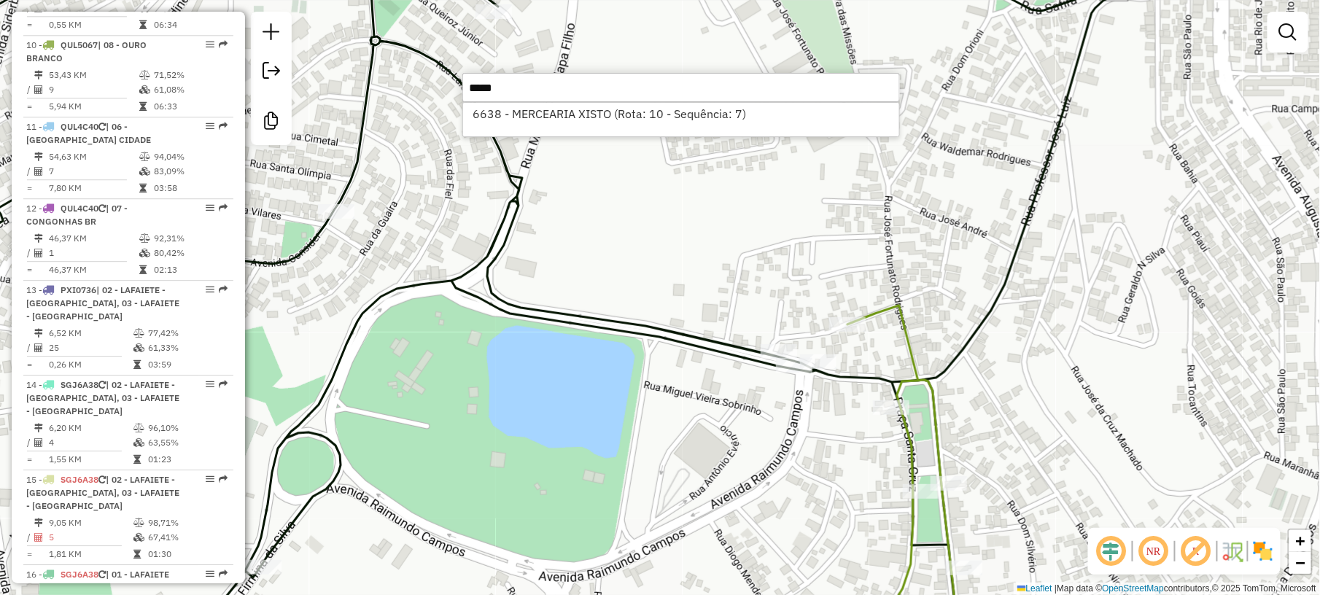 Image resolution: width=1320 pixels, height=595 pixels. I want to click on td: 46,37 KM, so click(93, 270).